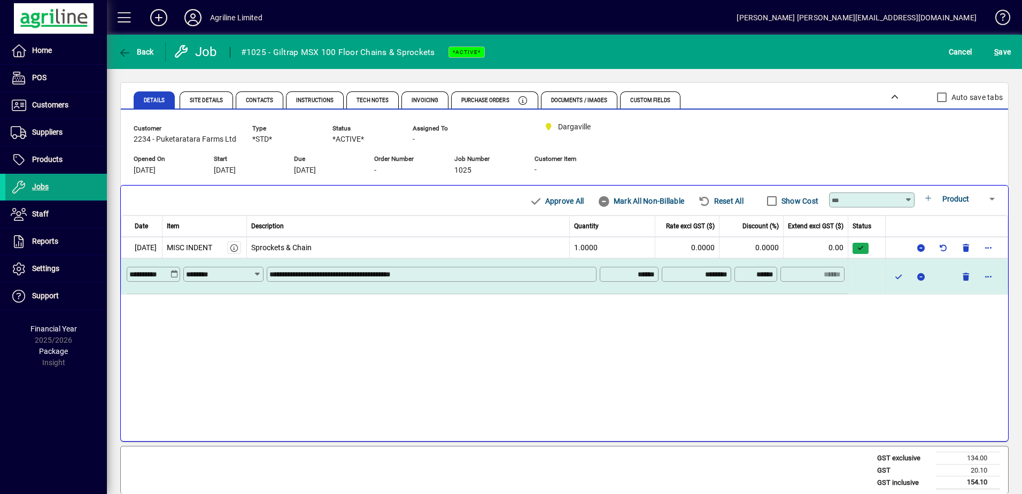 Image resolution: width=1022 pixels, height=494 pixels. I want to click on span: Discount (%), so click(761, 226).